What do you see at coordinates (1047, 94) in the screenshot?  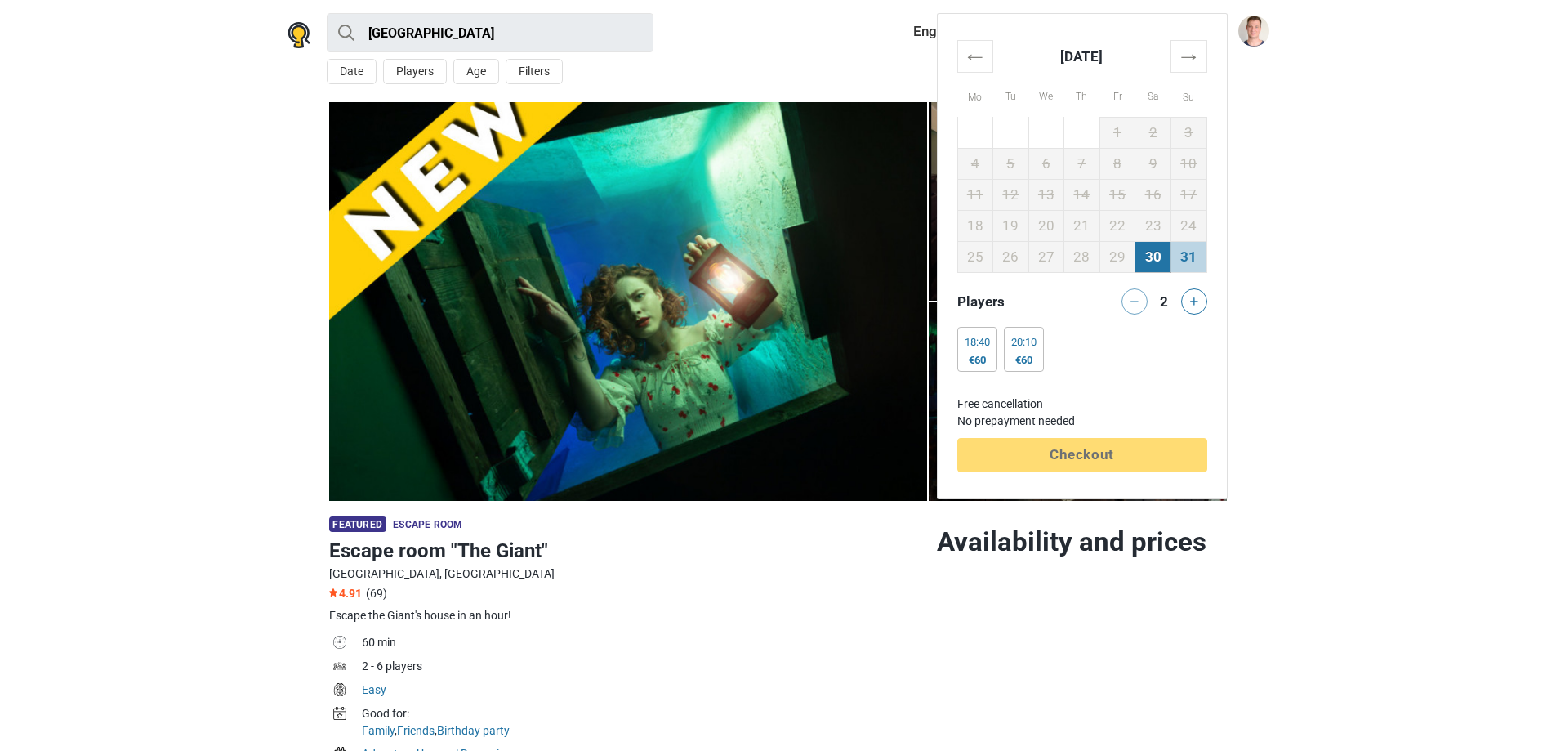 I see `th: We` at bounding box center [1047, 94].